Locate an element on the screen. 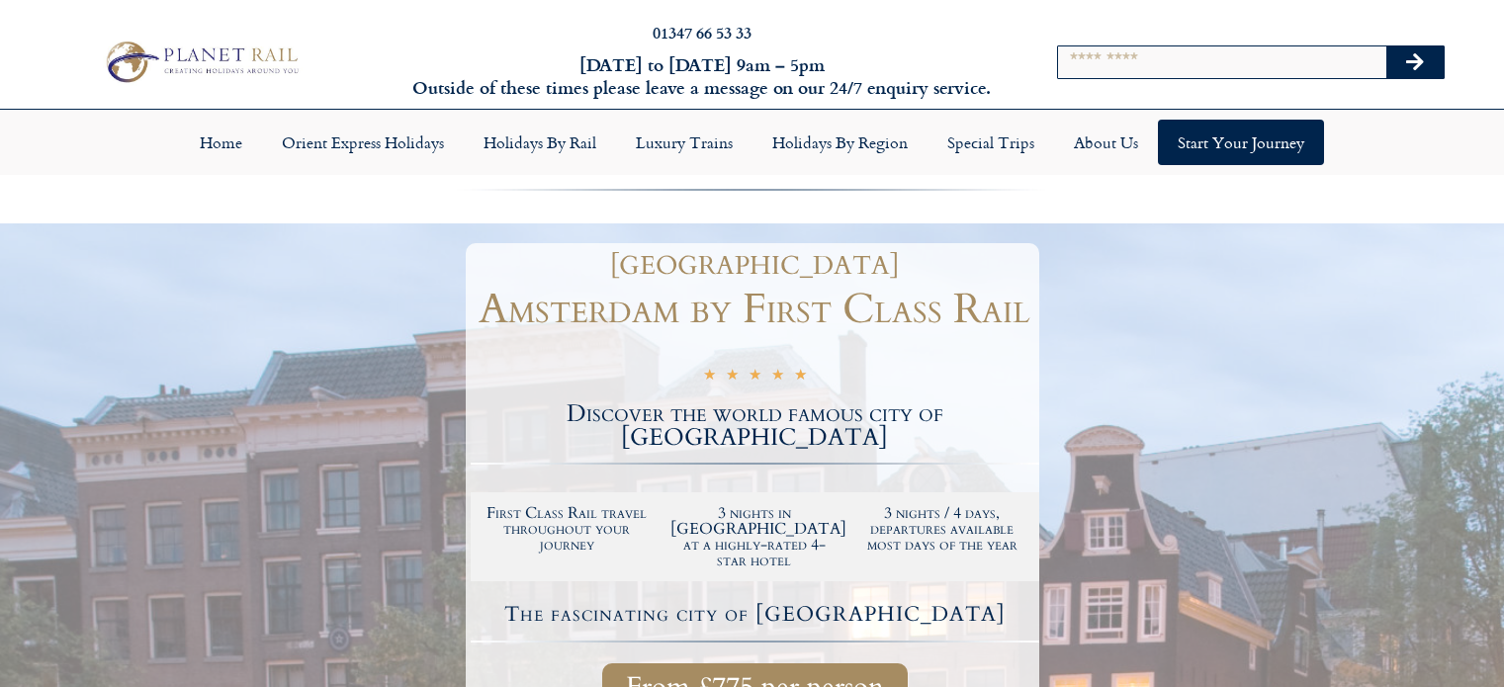 Image resolution: width=1504 pixels, height=687 pixels. a: Special Trips is located at coordinates (991, 142).